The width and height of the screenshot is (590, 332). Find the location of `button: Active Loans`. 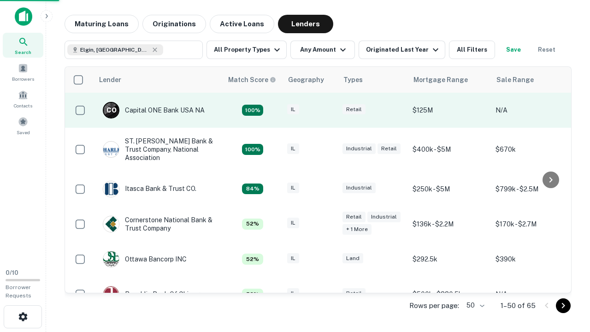

button: Active Loans is located at coordinates (242, 24).